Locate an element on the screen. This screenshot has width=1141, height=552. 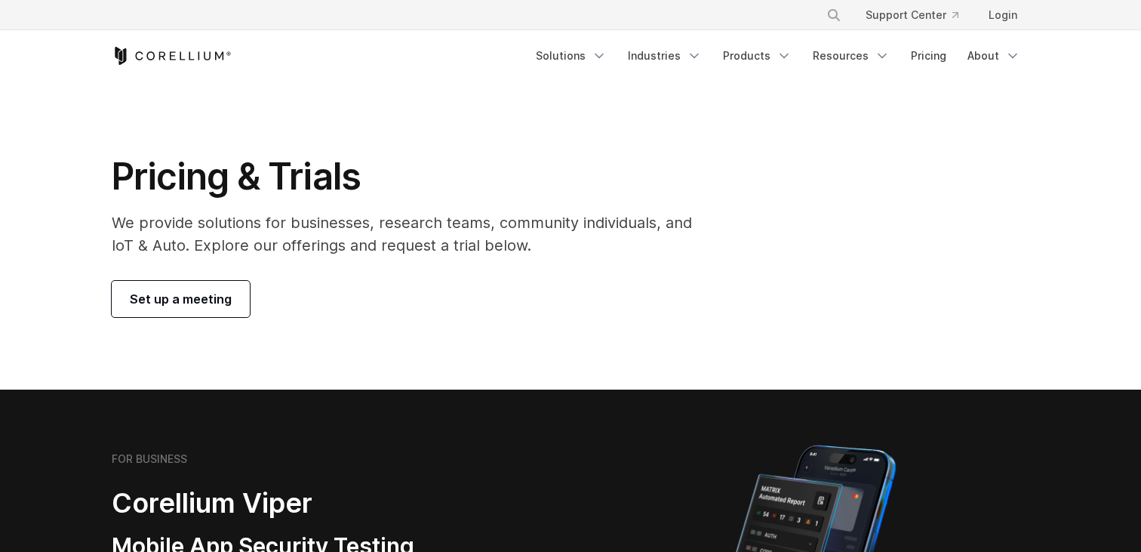
button: Search is located at coordinates (834, 15).